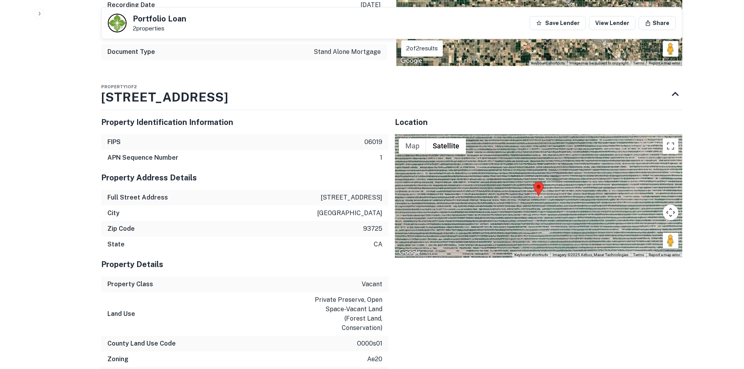 The image size is (744, 369). Describe the element at coordinates (657, 23) in the screenshot. I see `button: Share` at that location.